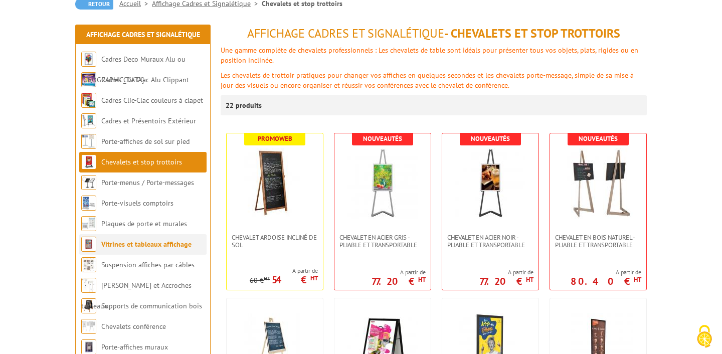  Describe the element at coordinates (89, 327) in the screenshot. I see `img: Chevalets conférence` at that location.